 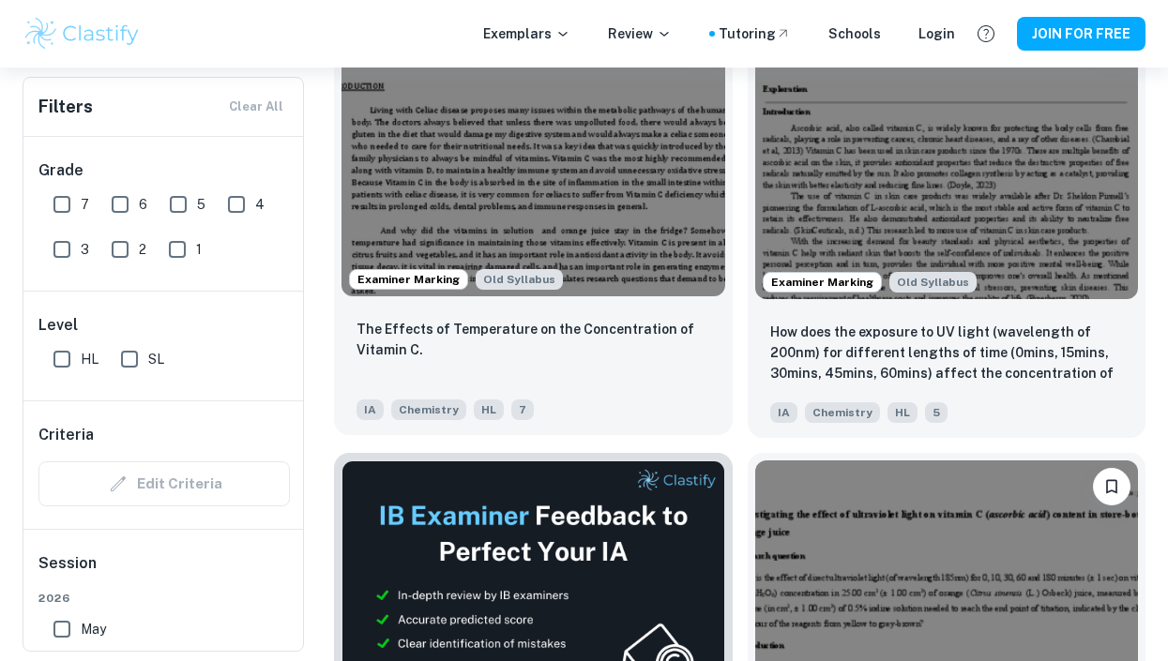 I want to click on a: Login, so click(x=936, y=34).